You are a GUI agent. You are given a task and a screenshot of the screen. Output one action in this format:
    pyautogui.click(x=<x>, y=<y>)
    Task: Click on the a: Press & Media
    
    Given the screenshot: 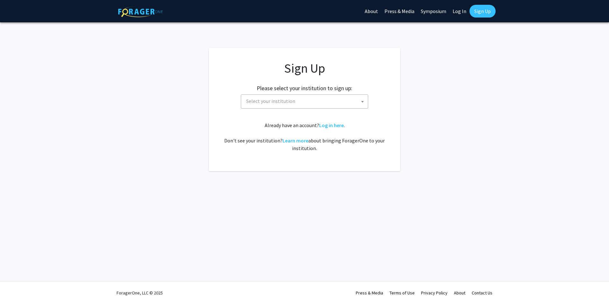 What is the action you would take?
    pyautogui.click(x=370, y=293)
    